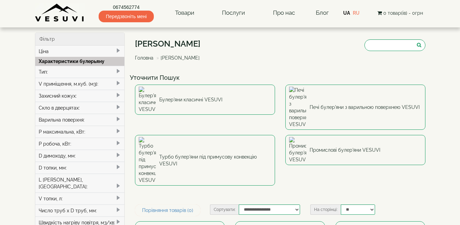  Describe the element at coordinates (325, 210) in the screenshot. I see `label: На сторінці:` at that location.